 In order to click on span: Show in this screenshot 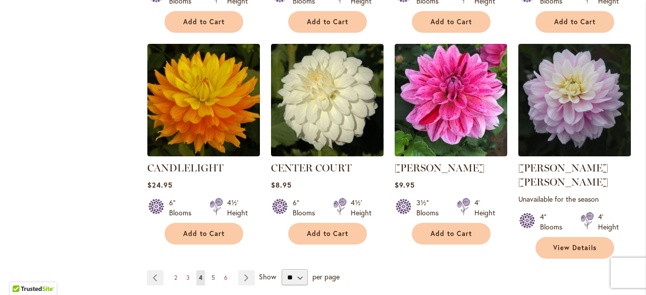, I will do `click(268, 277)`.